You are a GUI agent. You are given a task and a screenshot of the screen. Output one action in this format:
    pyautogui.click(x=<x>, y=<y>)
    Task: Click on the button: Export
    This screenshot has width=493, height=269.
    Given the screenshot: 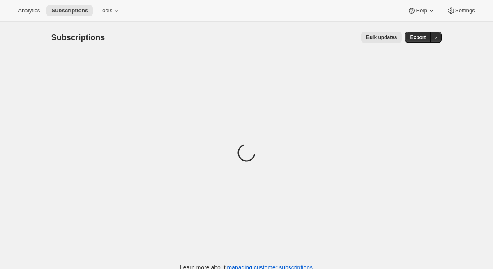 What is the action you would take?
    pyautogui.click(x=418, y=37)
    